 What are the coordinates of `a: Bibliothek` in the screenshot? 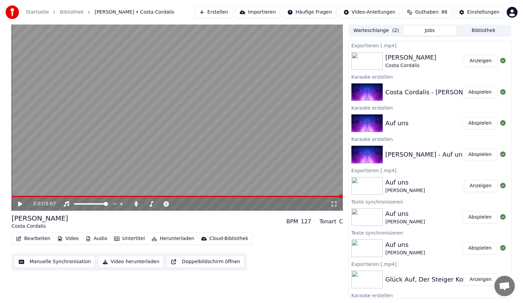 It's located at (72, 12).